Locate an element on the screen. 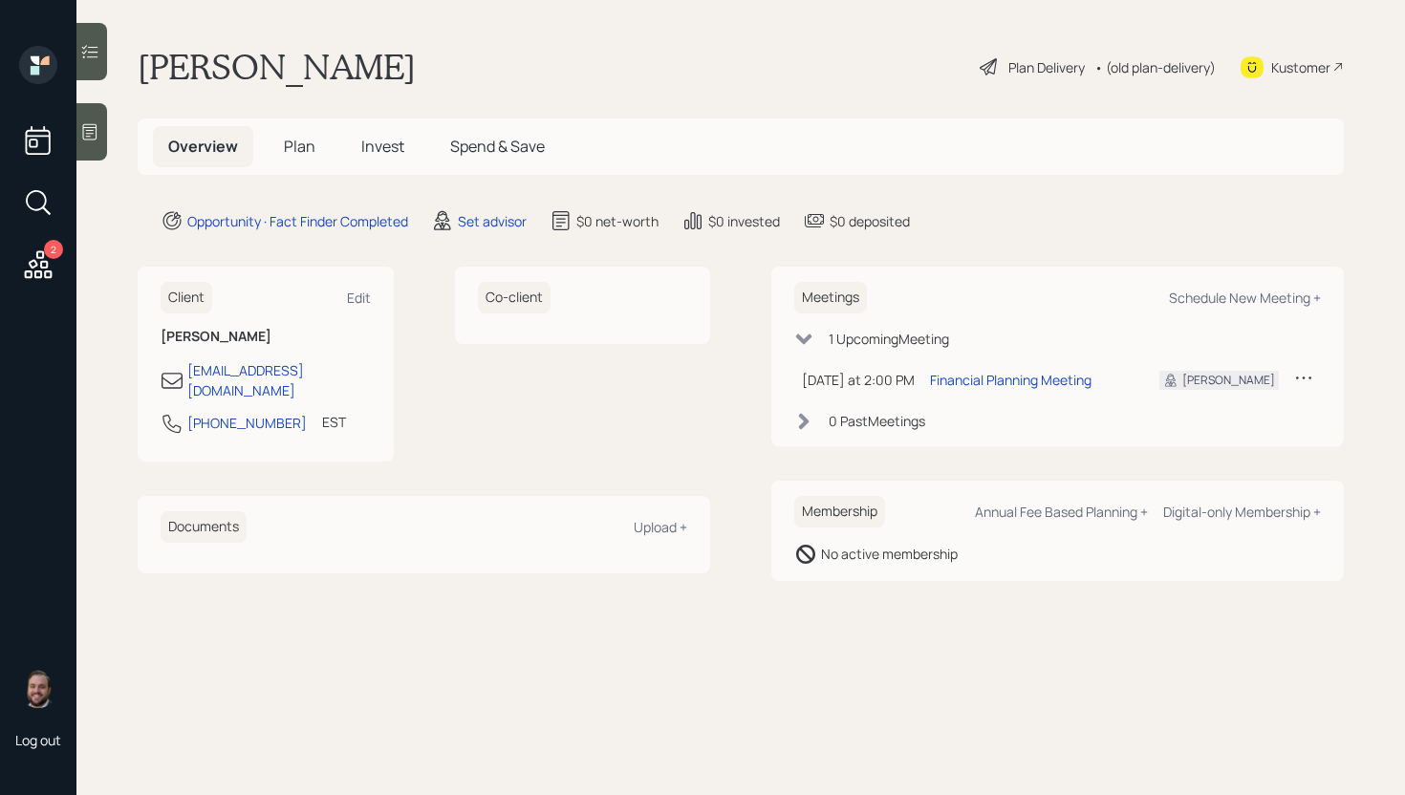  img: james-distasi-headshot.png is located at coordinates (38, 689).